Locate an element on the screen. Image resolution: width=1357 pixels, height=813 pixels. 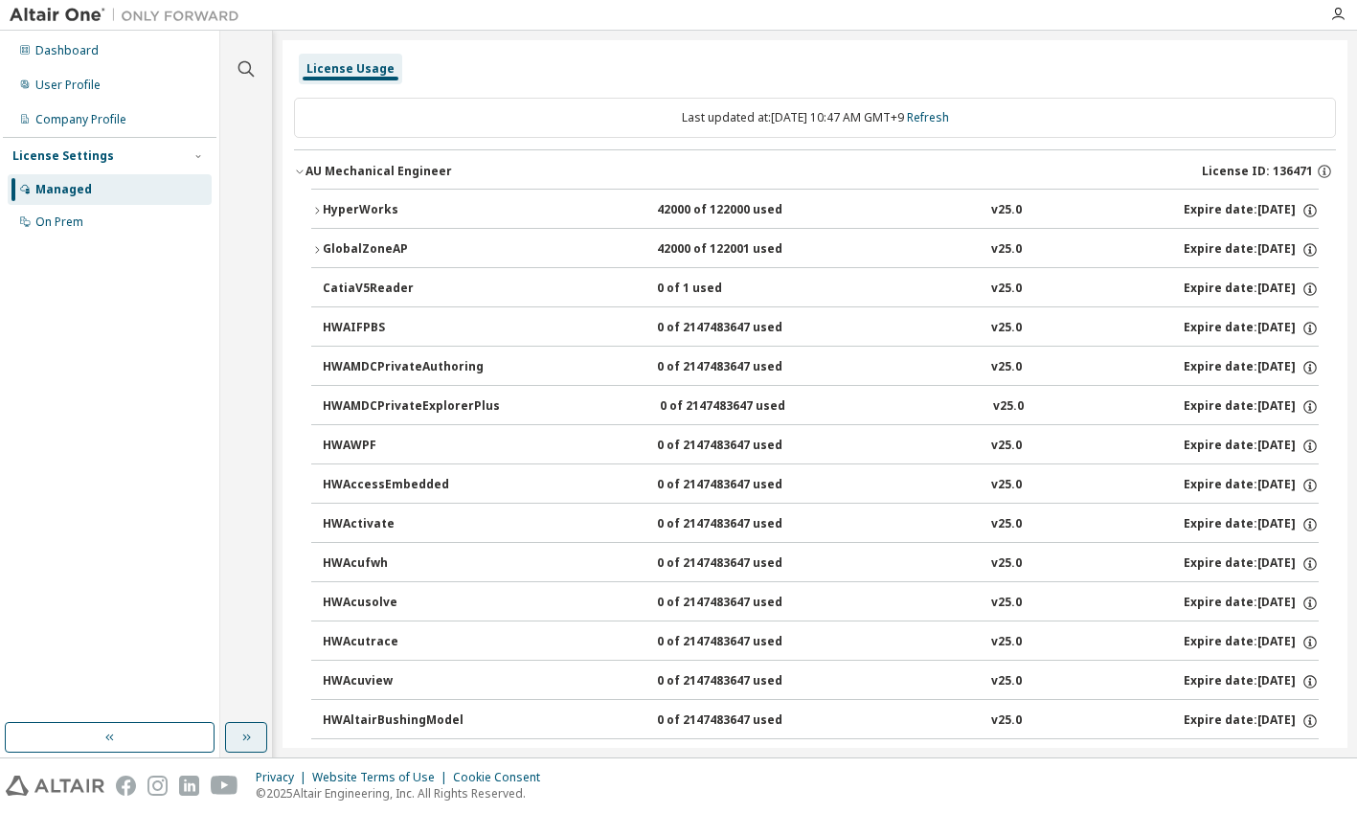
div: AU Mechanical Engineer is located at coordinates (378, 171).